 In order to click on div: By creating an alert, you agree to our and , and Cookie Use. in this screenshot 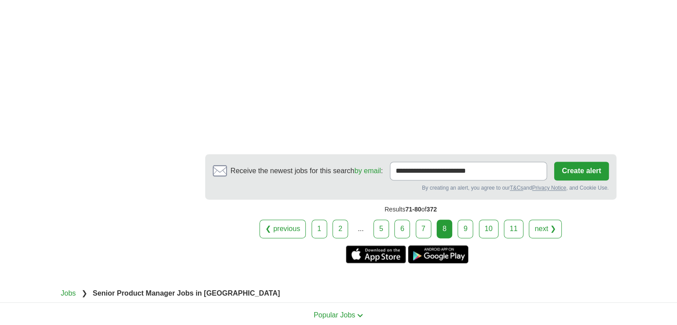, I will do `click(411, 188)`.